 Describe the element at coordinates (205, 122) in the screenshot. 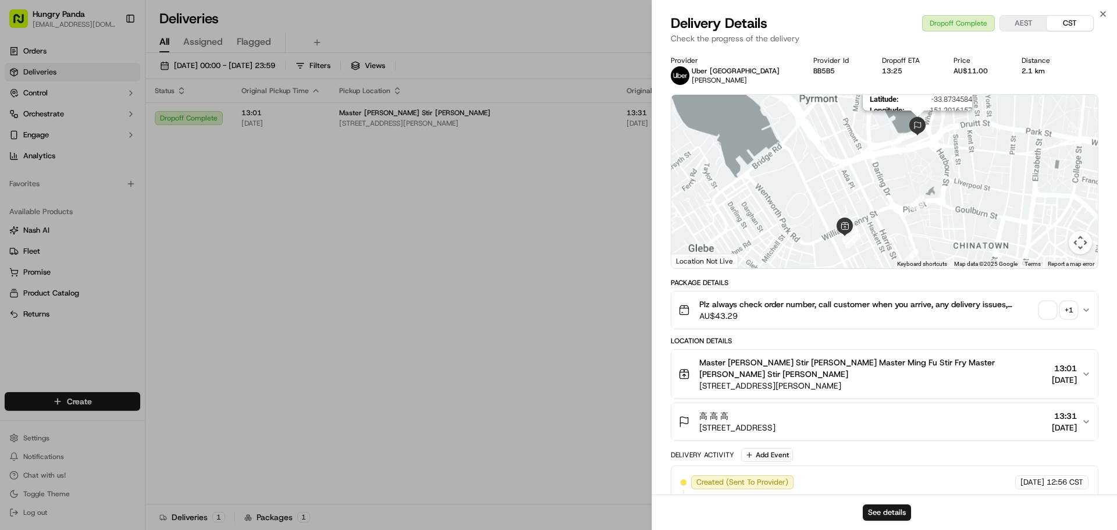

I see `button: Start new chat` at that location.